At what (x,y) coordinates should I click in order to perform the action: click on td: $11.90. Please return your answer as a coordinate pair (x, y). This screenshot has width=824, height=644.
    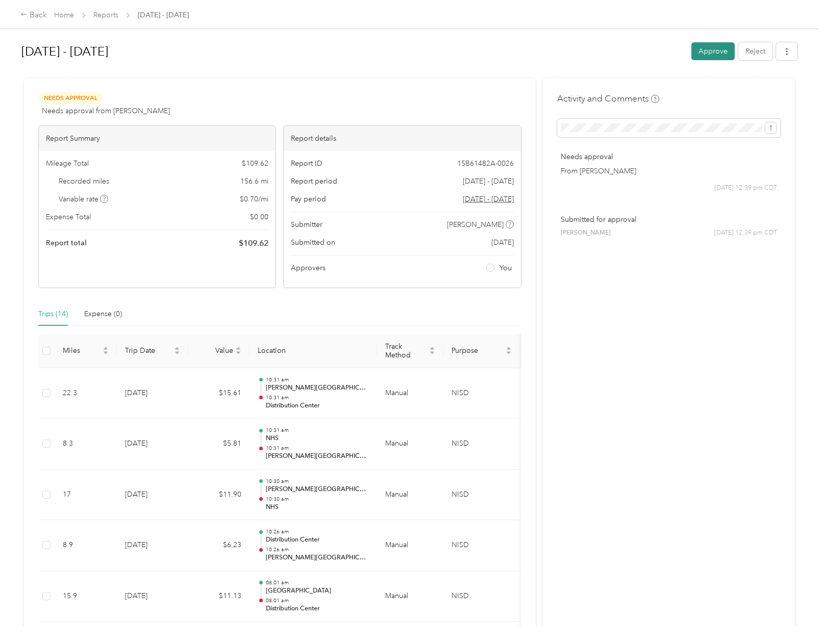
    Looking at the image, I should click on (219, 495).